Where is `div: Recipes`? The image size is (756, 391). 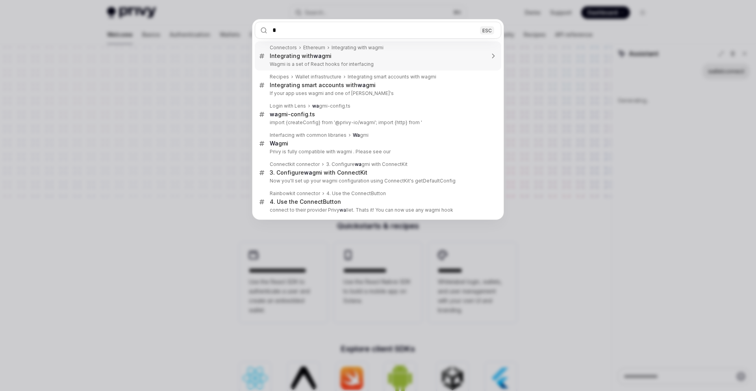 div: Recipes is located at coordinates (279, 77).